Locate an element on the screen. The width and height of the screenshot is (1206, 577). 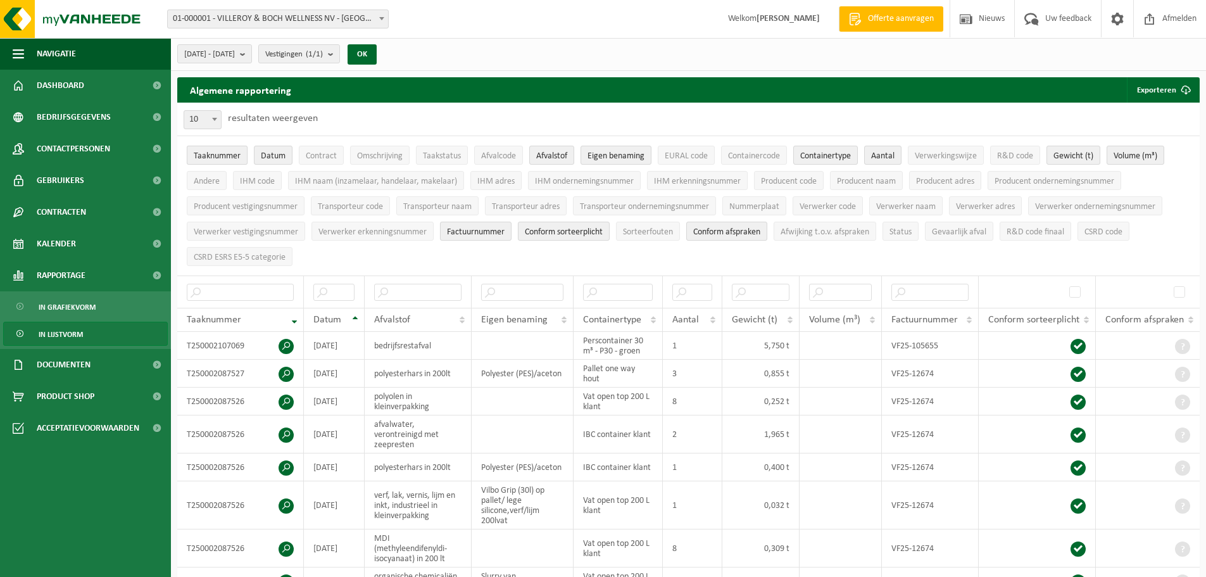
td: 0,309 t is located at coordinates (761, 548).